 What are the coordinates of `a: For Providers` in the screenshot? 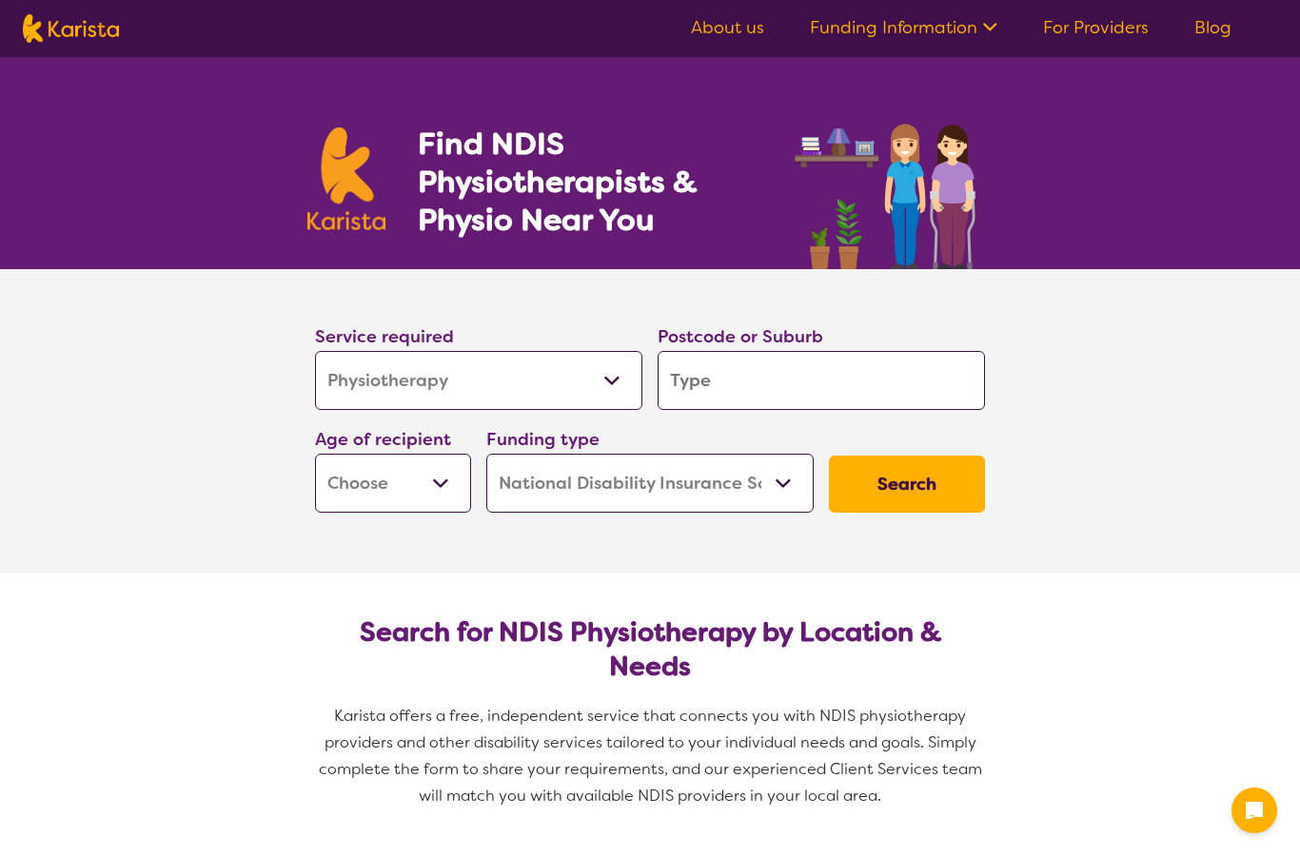 It's located at (1095, 28).